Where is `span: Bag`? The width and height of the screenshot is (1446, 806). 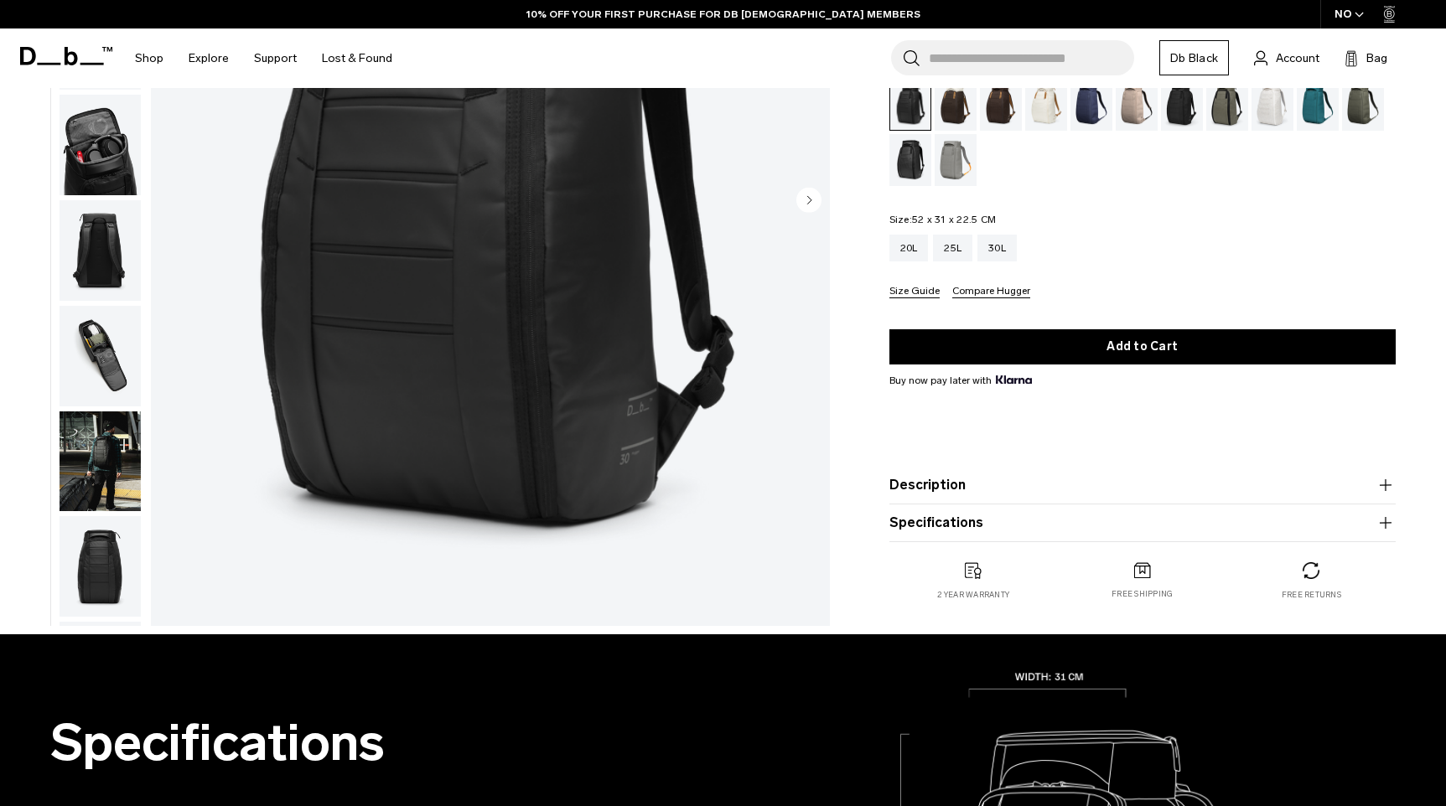 span: Bag is located at coordinates (1376, 58).